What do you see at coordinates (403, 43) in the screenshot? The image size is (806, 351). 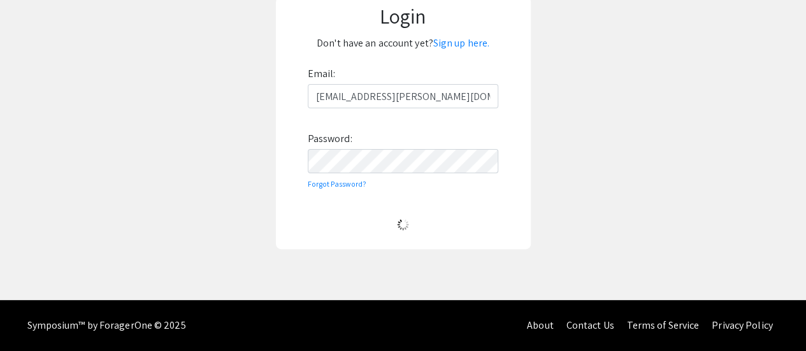 I see `p: Don't have an account yet?` at bounding box center [403, 43].